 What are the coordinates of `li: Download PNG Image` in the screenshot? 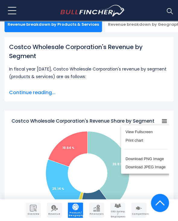 It's located at (146, 158).